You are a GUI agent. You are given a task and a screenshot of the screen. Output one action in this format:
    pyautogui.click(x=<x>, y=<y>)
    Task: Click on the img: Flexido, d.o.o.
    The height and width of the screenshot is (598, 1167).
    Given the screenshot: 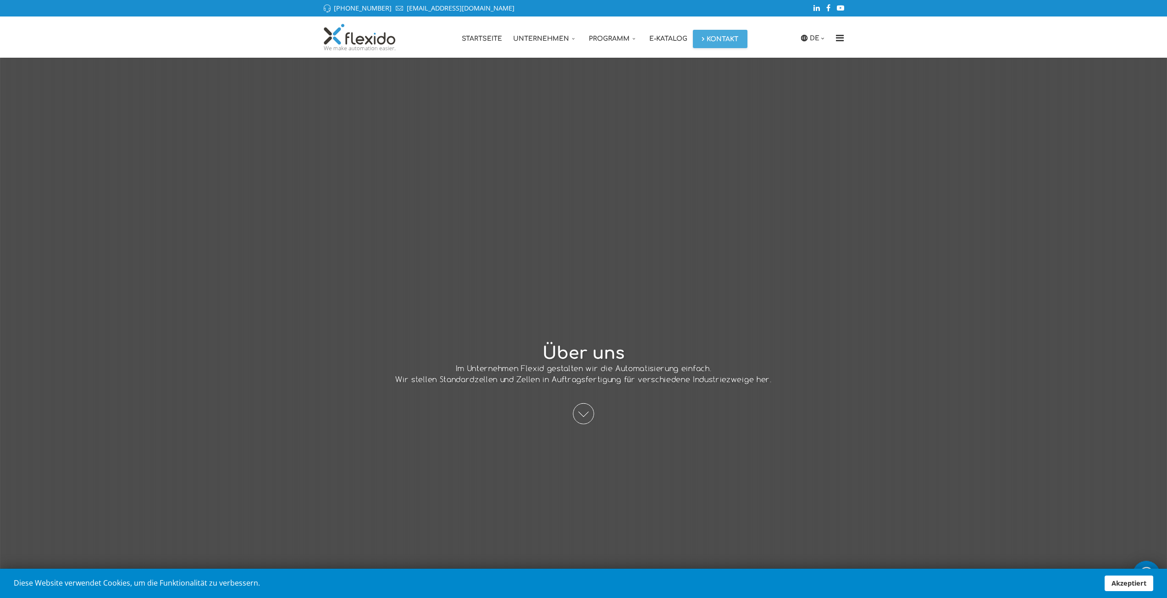 What is the action you would take?
    pyautogui.click(x=360, y=37)
    